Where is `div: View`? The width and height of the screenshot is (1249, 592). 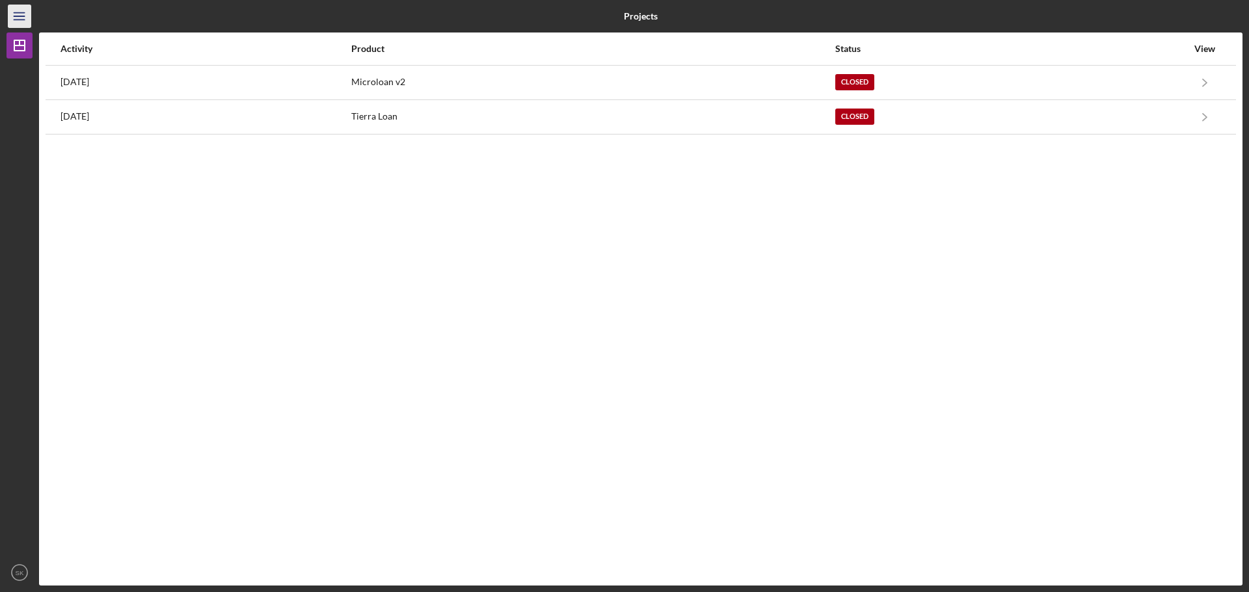
div: View is located at coordinates (1204, 49).